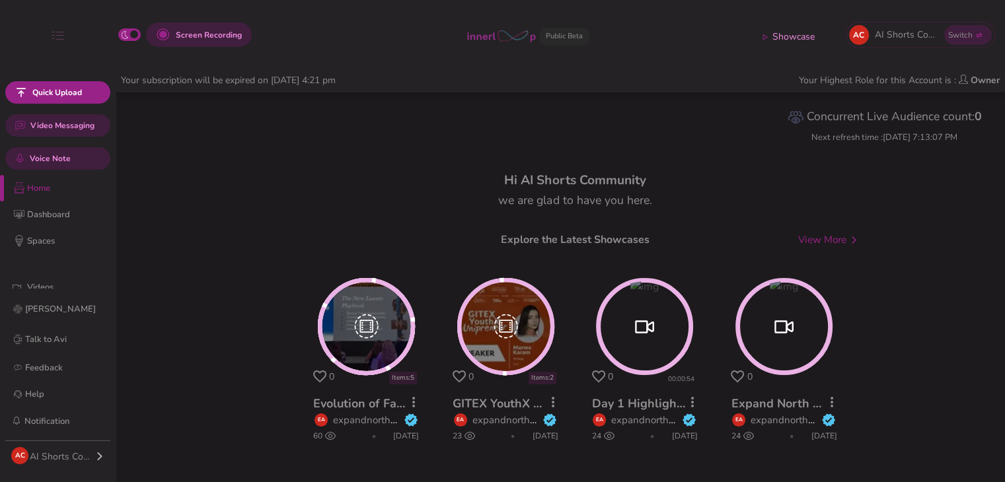 The height and width of the screenshot is (482, 1005). Describe the element at coordinates (793, 37) in the screenshot. I see `p: Showcase` at that location.